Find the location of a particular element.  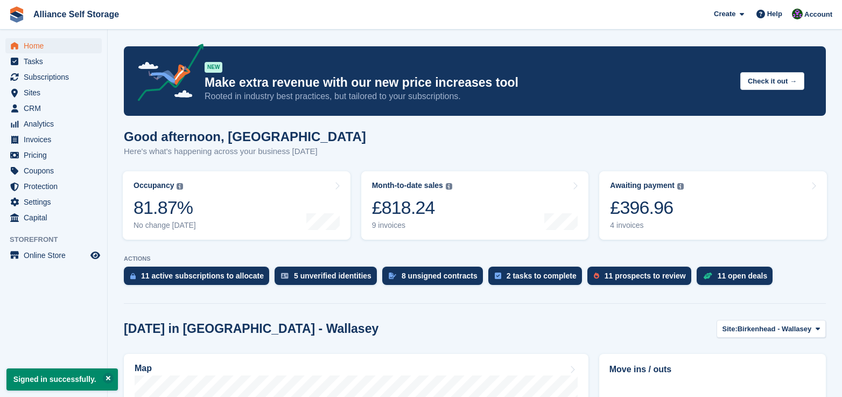

span: Coupons is located at coordinates (56, 171).